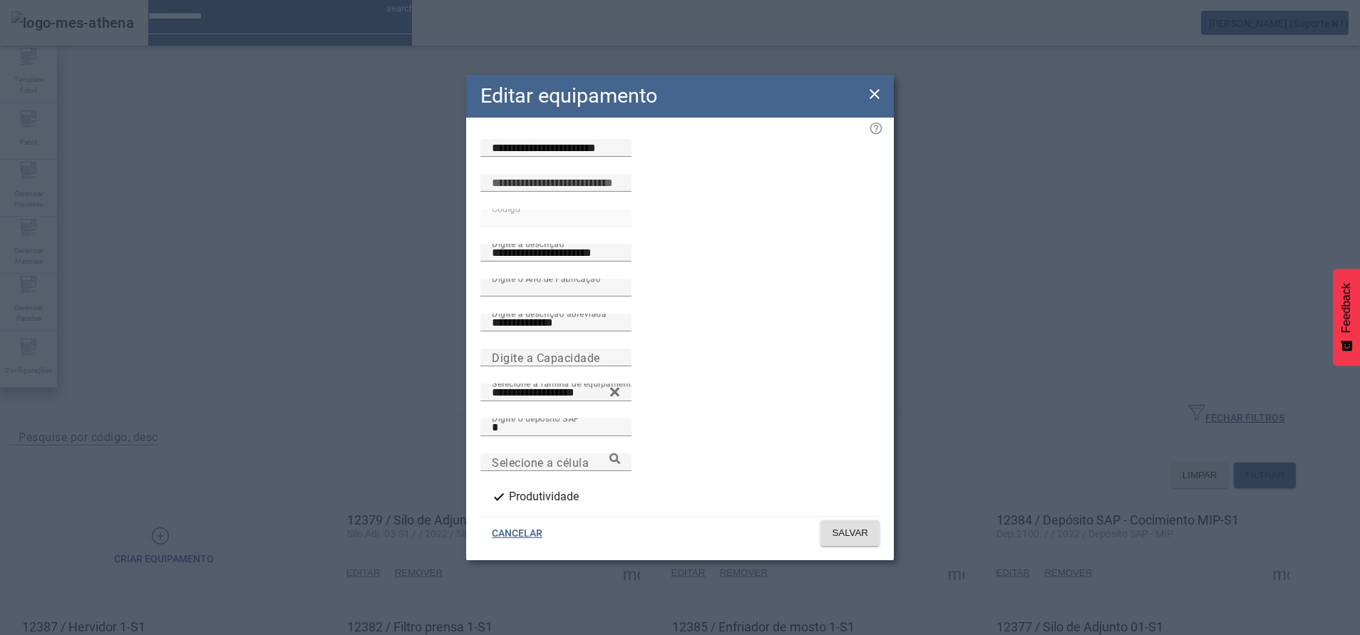 The image size is (1360, 635). Describe the element at coordinates (549, 313) in the screenshot. I see `mat-label: Digite a descrição abreviada` at that location.